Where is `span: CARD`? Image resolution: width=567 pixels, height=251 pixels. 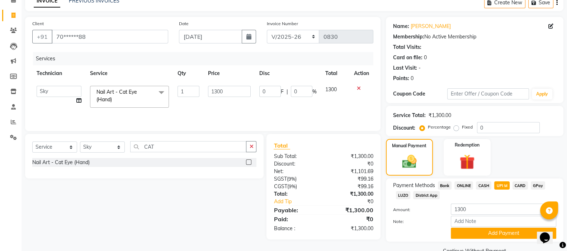 span: CARD is located at coordinates (520, 185).